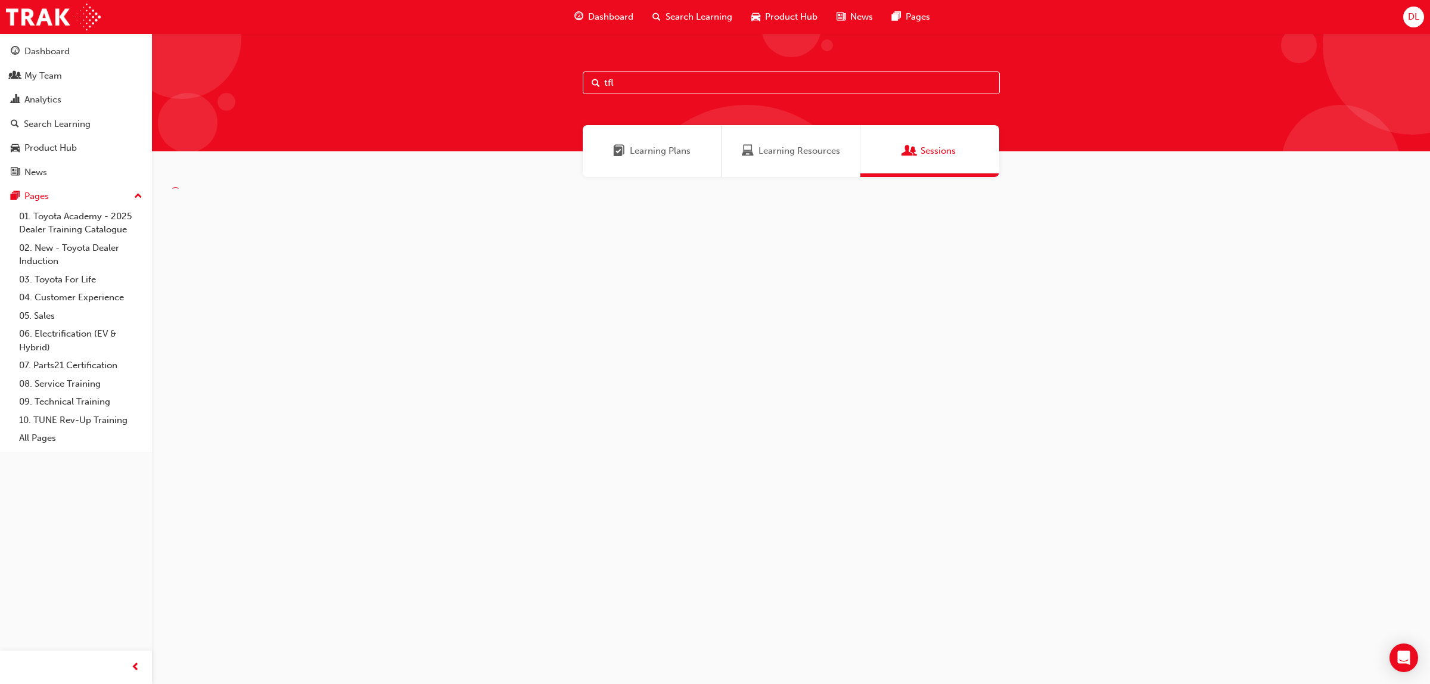 This screenshot has height=684, width=1430. I want to click on a: SessionsSessions, so click(929, 151).